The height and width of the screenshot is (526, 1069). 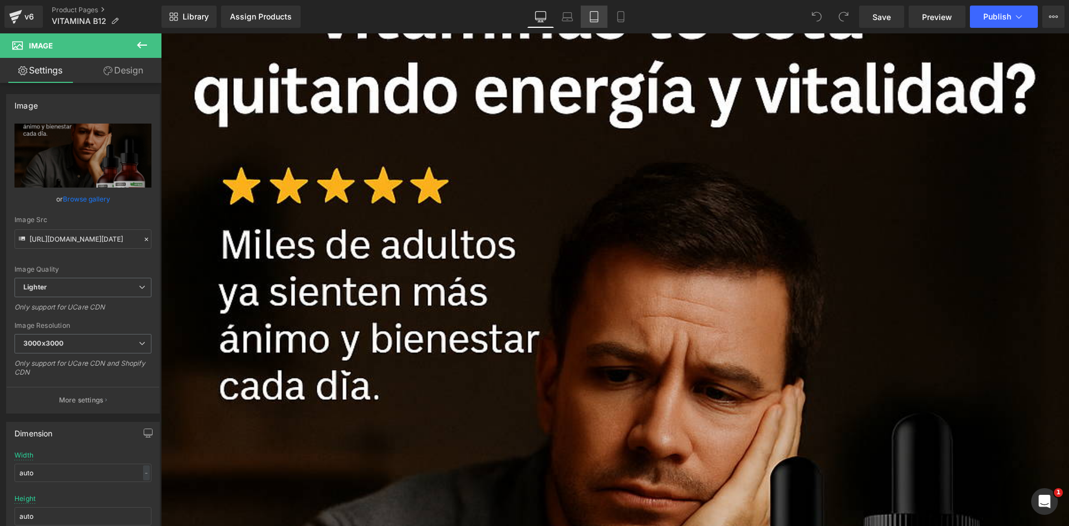 I want to click on input: Link, so click(x=83, y=239).